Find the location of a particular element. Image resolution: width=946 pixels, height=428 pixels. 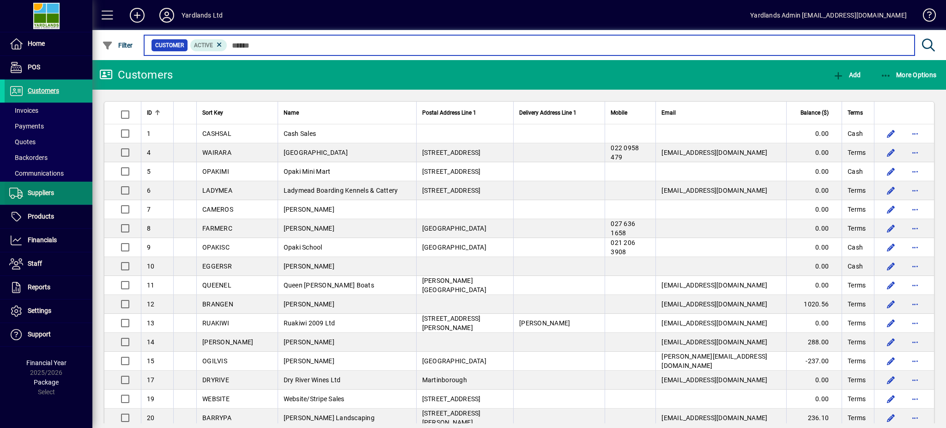

td: 236.10 is located at coordinates (814, 418).